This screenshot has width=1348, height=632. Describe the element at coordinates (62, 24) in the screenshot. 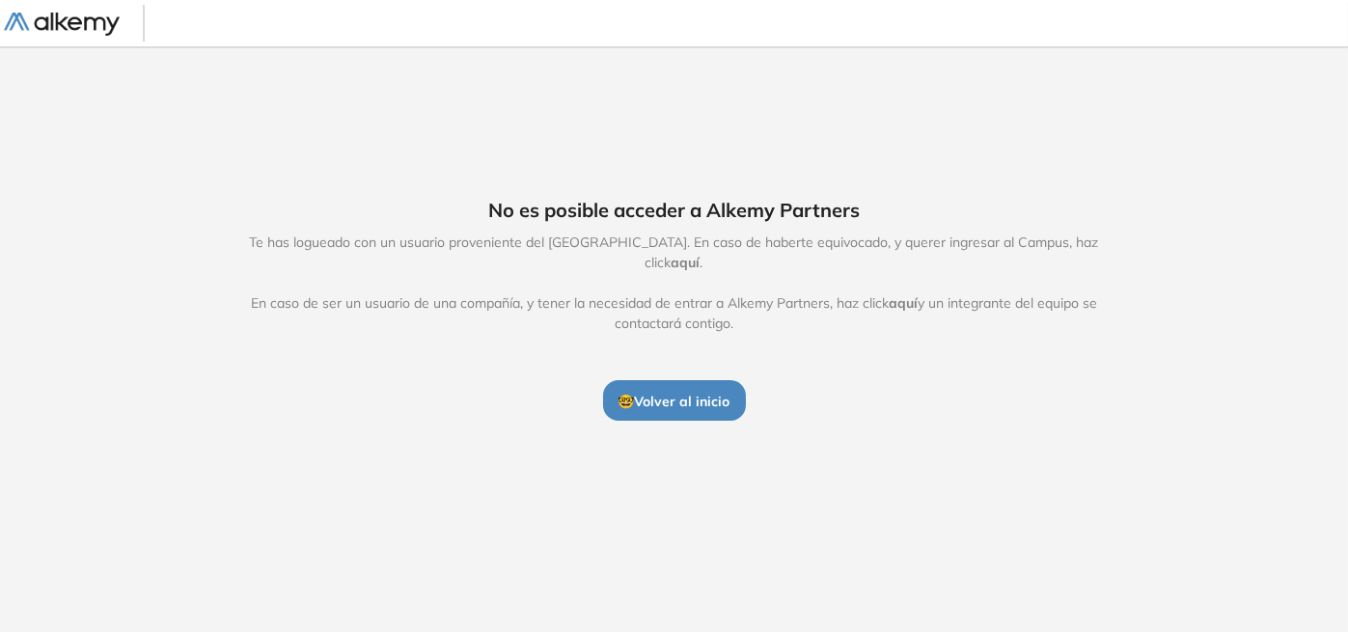

I see `img: Logo` at that location.